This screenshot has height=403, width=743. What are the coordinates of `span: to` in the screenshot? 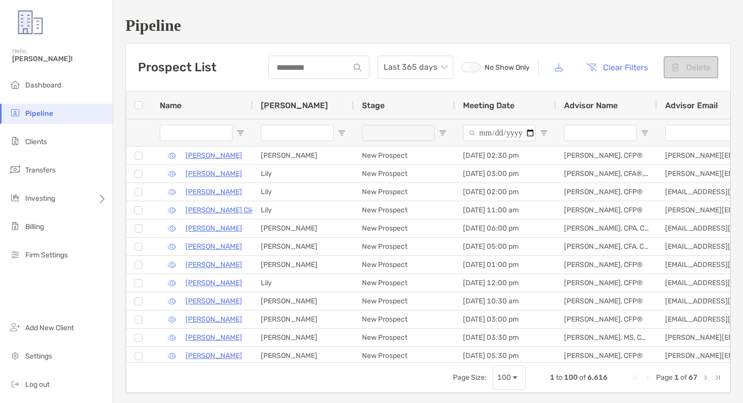 It's located at (559, 377).